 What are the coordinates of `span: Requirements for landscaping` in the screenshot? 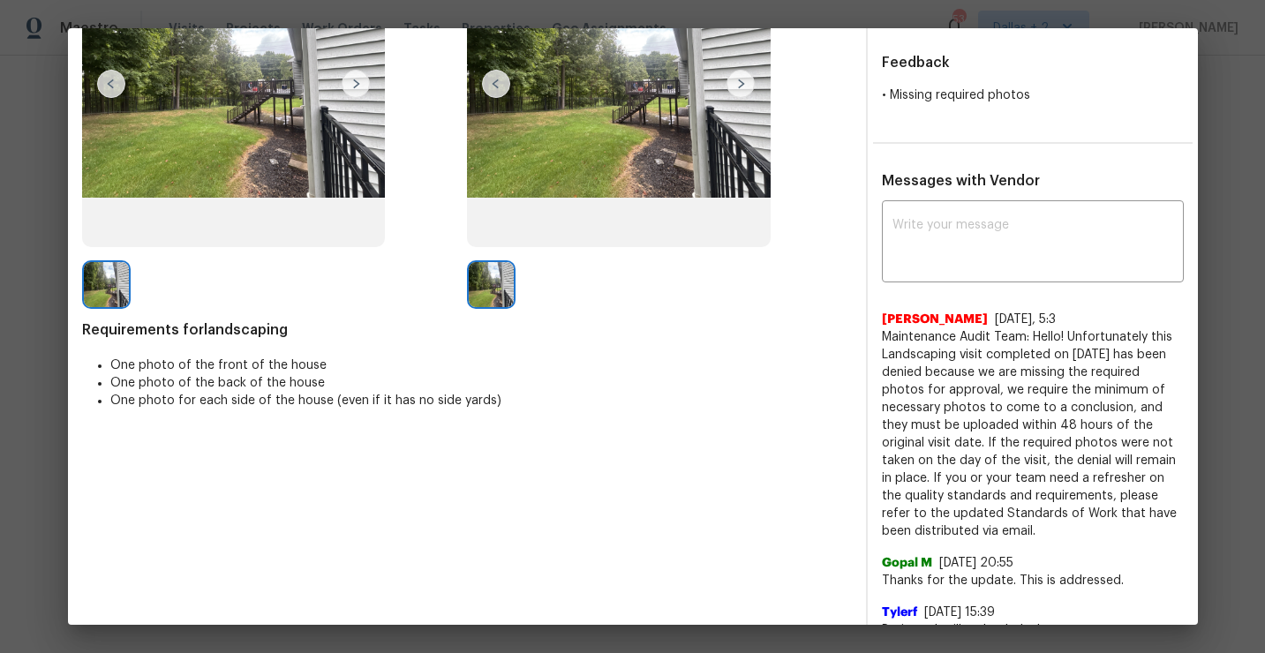 It's located at (467, 330).